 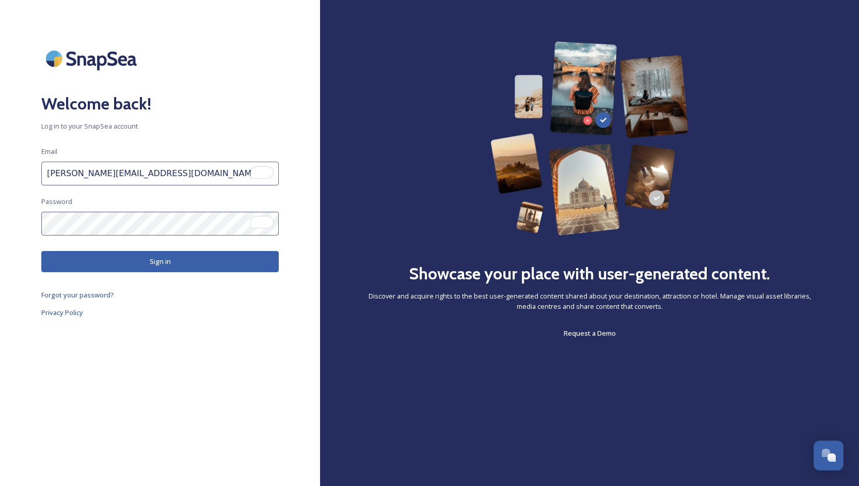 I want to click on span: Forgot your password?, so click(x=77, y=295).